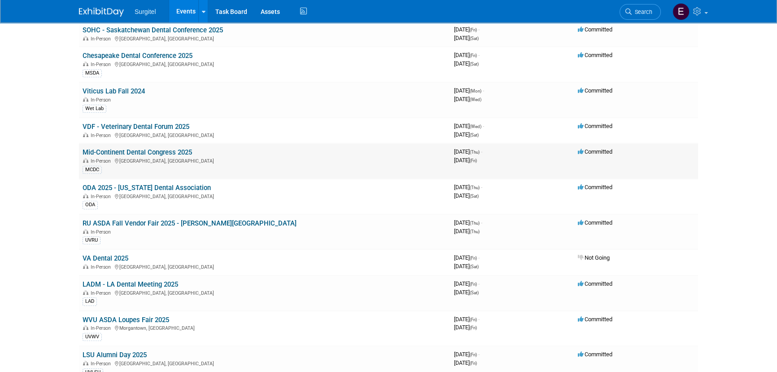  What do you see at coordinates (145, 12) in the screenshot?
I see `span: Surgitel` at bounding box center [145, 12].